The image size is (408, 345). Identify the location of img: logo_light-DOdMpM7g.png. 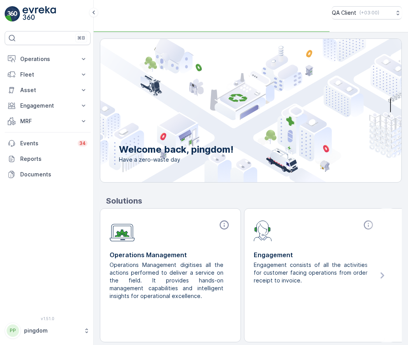
(39, 14).